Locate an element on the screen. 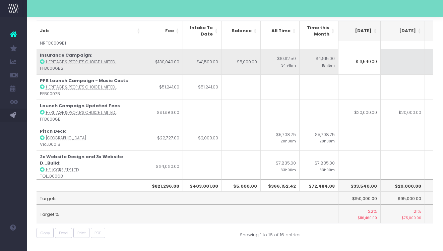 The width and height of the screenshot is (443, 251). small: 34h45m is located at coordinates (288, 65).